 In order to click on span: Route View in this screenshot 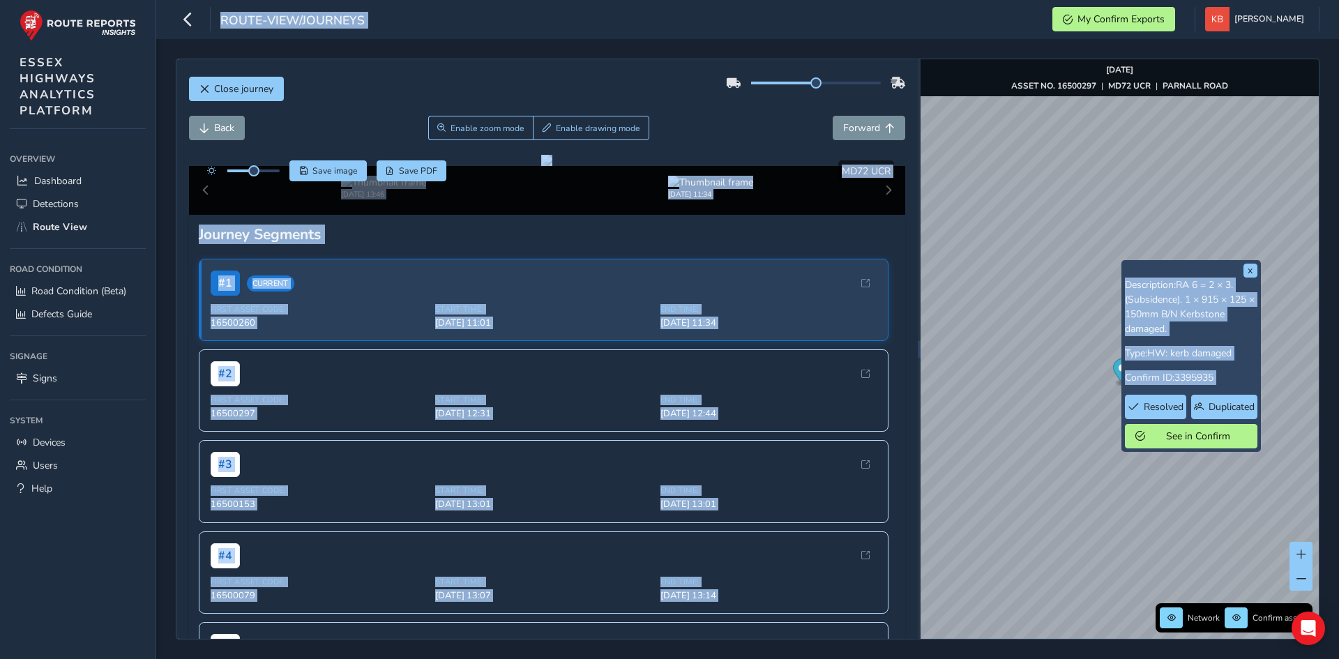, I will do `click(60, 227)`.